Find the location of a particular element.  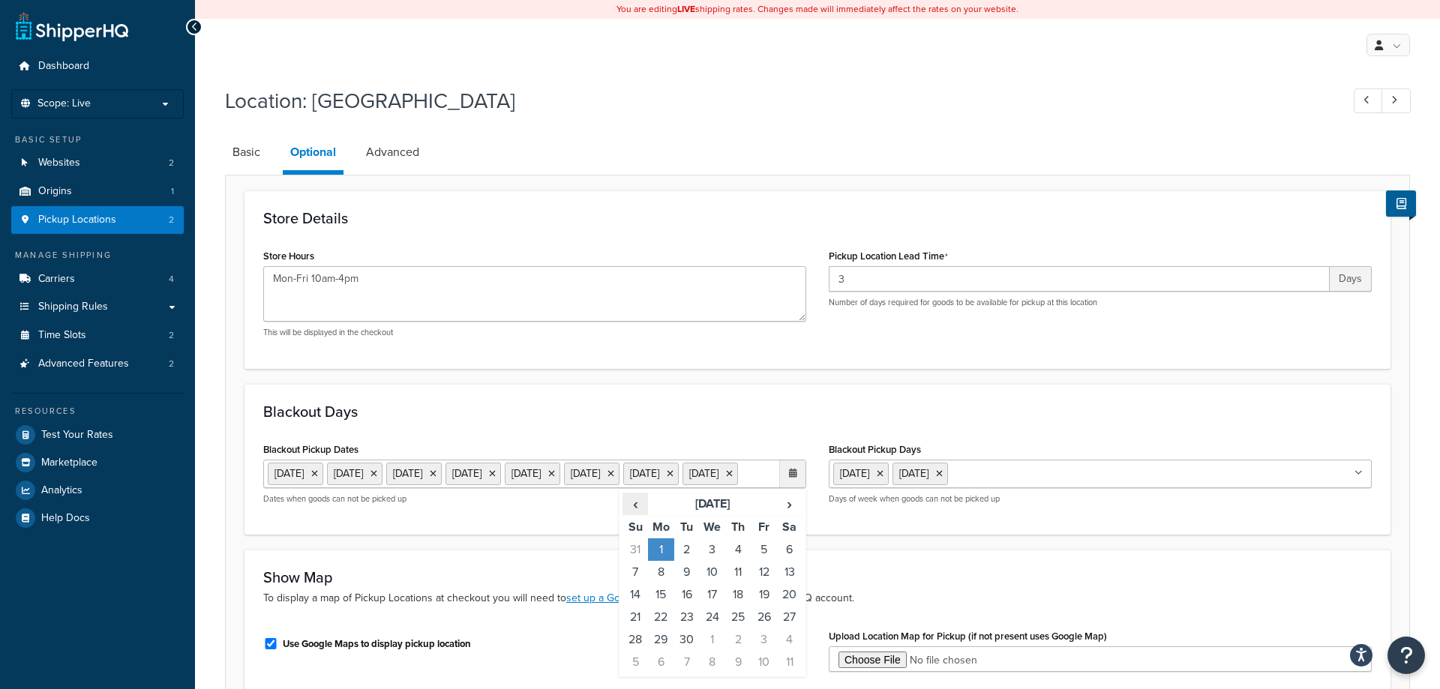

li: Marketplace is located at coordinates (97, 463).